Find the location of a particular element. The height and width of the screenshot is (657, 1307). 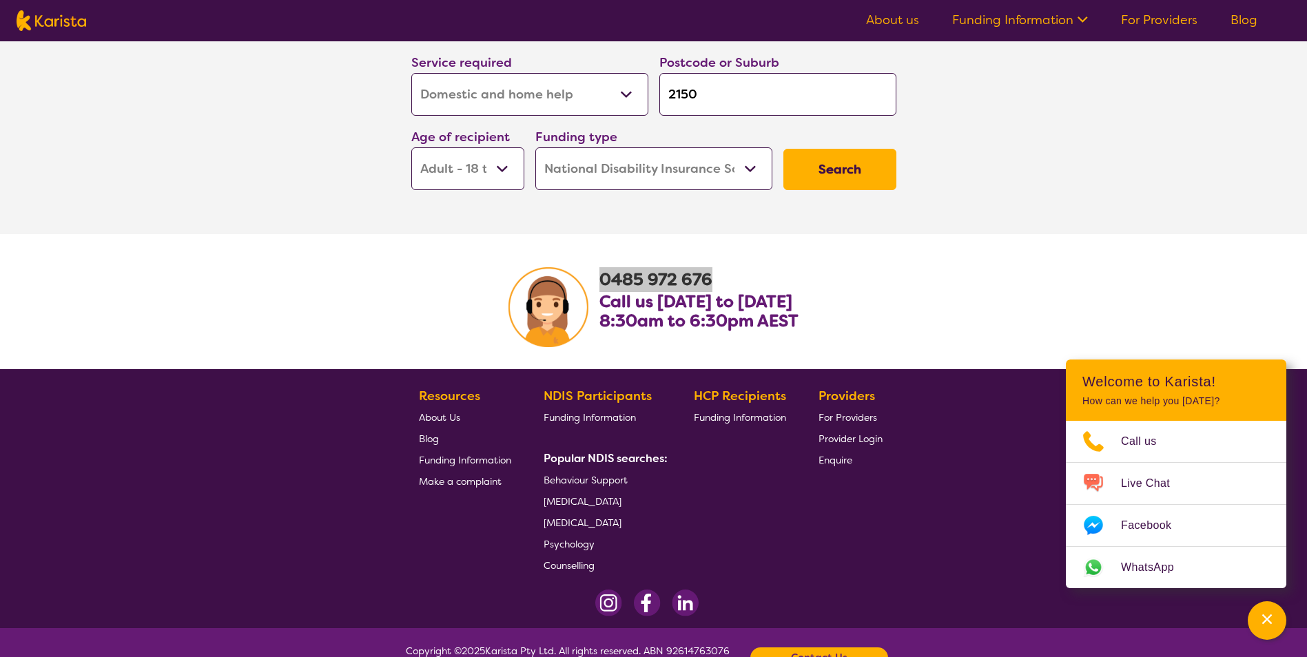

img: Instagram is located at coordinates (608, 603).